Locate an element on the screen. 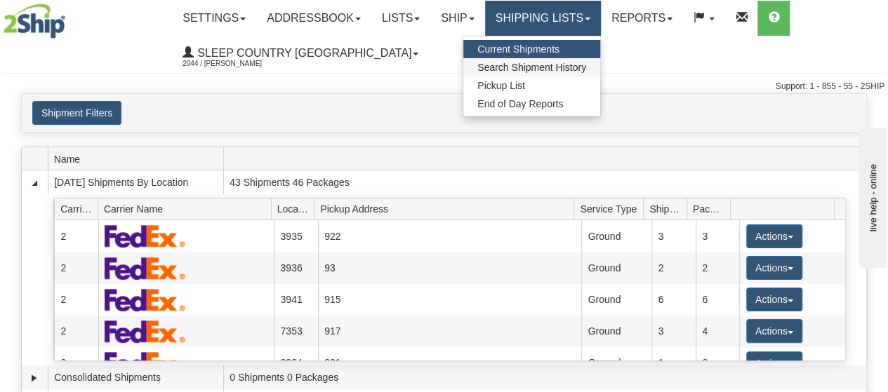 The height and width of the screenshot is (392, 888). button: Shipment Filters is located at coordinates (76, 113).